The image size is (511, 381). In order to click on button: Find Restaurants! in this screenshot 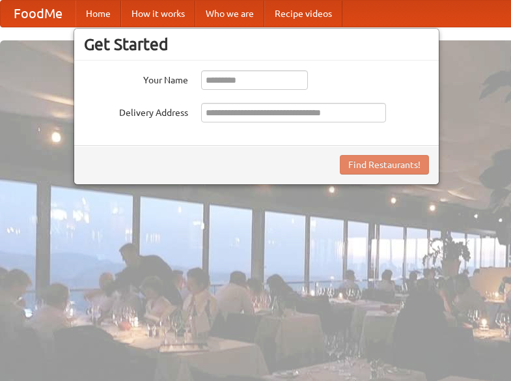, I will do `click(384, 165)`.